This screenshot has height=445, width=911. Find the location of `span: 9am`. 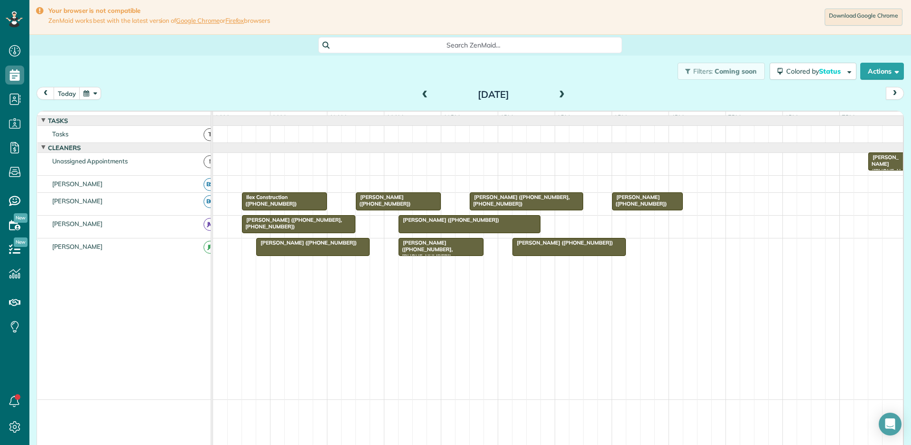

span: 9am is located at coordinates (279, 117).